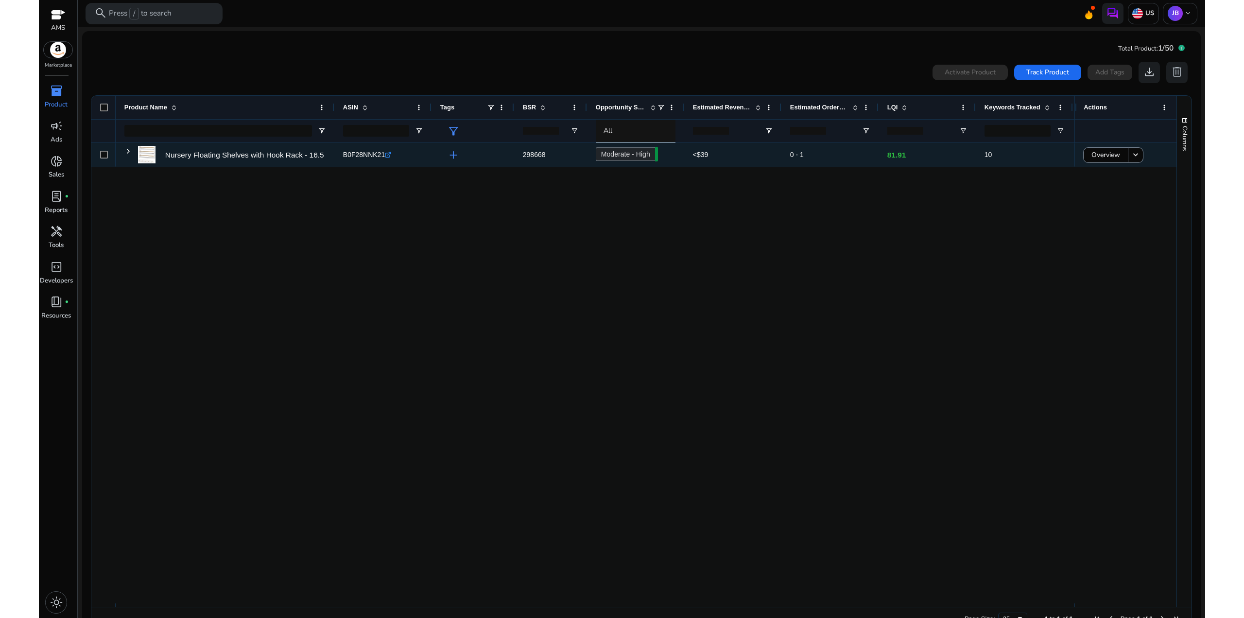  Describe the element at coordinates (927, 155) in the screenshot. I see `p: 81.91` at that location.